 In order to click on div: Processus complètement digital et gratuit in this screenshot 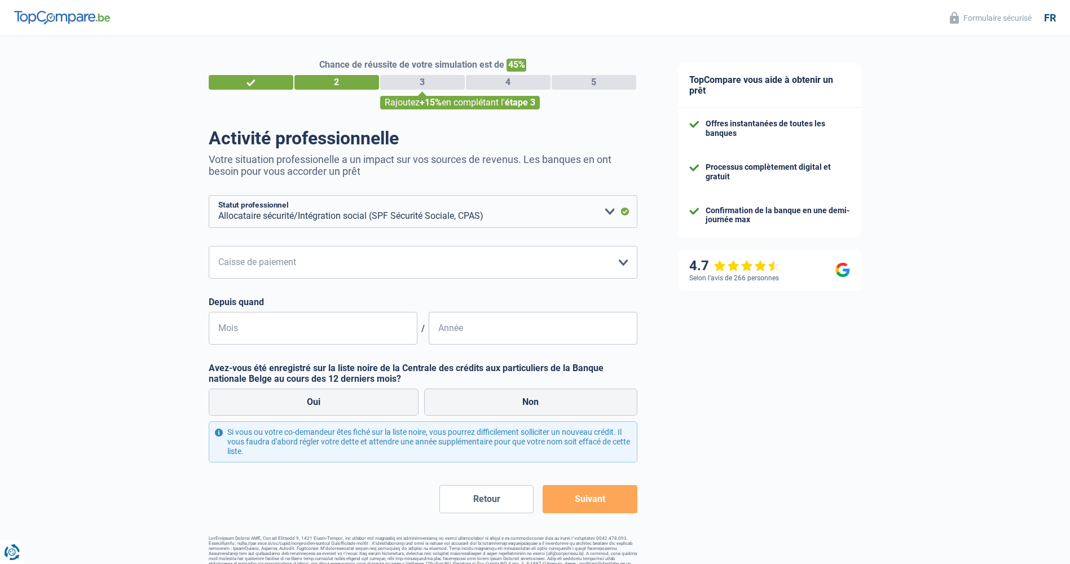, I will do `click(778, 172)`.